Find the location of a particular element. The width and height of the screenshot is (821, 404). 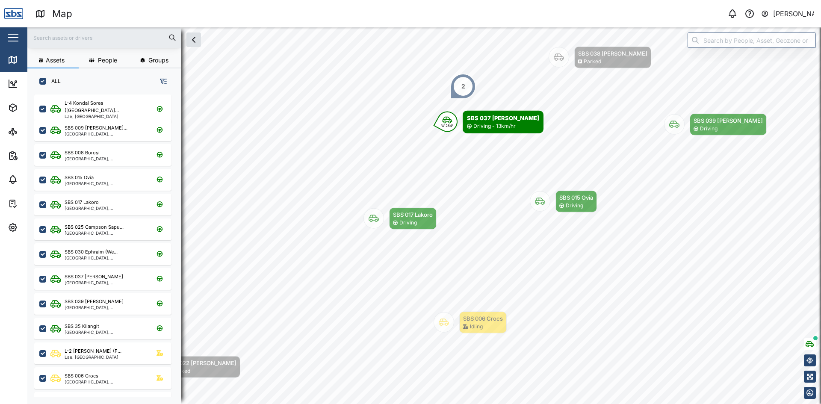

img: Main Logo is located at coordinates (14, 14).